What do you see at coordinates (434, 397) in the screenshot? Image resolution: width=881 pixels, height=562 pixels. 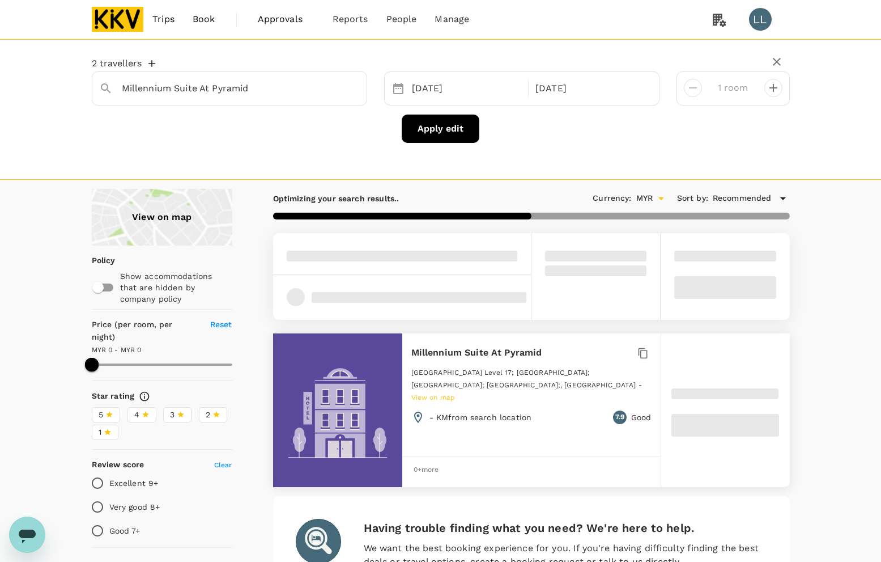 I see `span: View on map` at bounding box center [434, 397].